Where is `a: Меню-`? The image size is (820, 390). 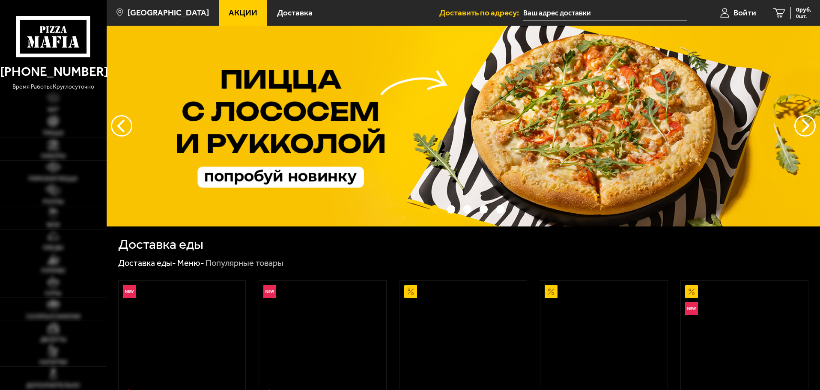
a: Меню- is located at coordinates (190, 263).